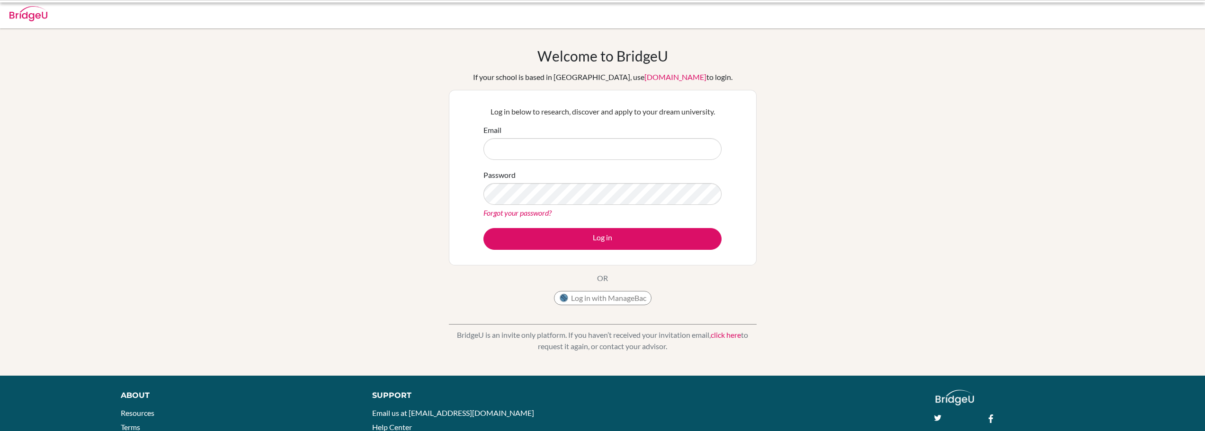 The width and height of the screenshot is (1205, 431). I want to click on label: Password, so click(500, 175).